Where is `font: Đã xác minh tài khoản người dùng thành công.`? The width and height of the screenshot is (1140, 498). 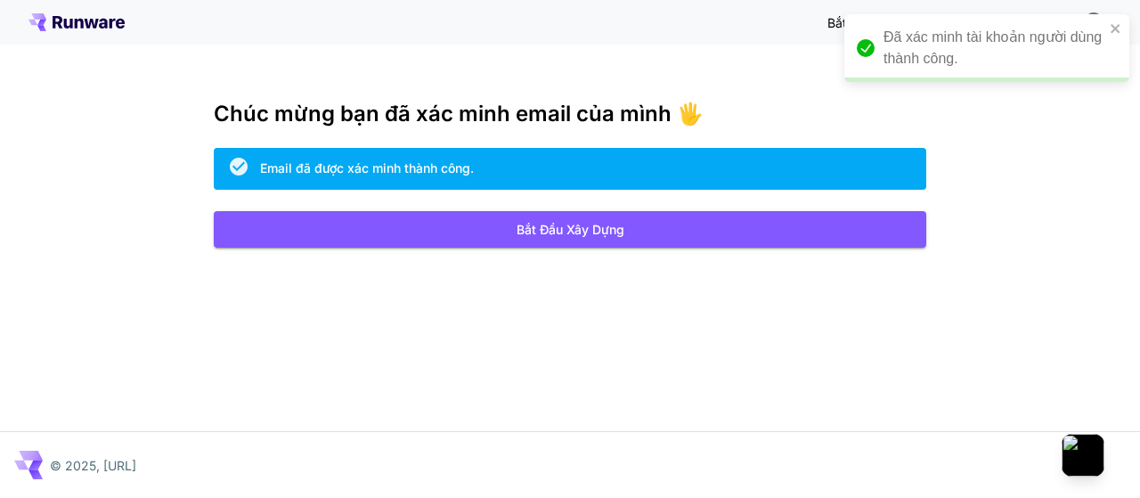 font: Đã xác minh tài khoản người dùng thành công. is located at coordinates (992, 47).